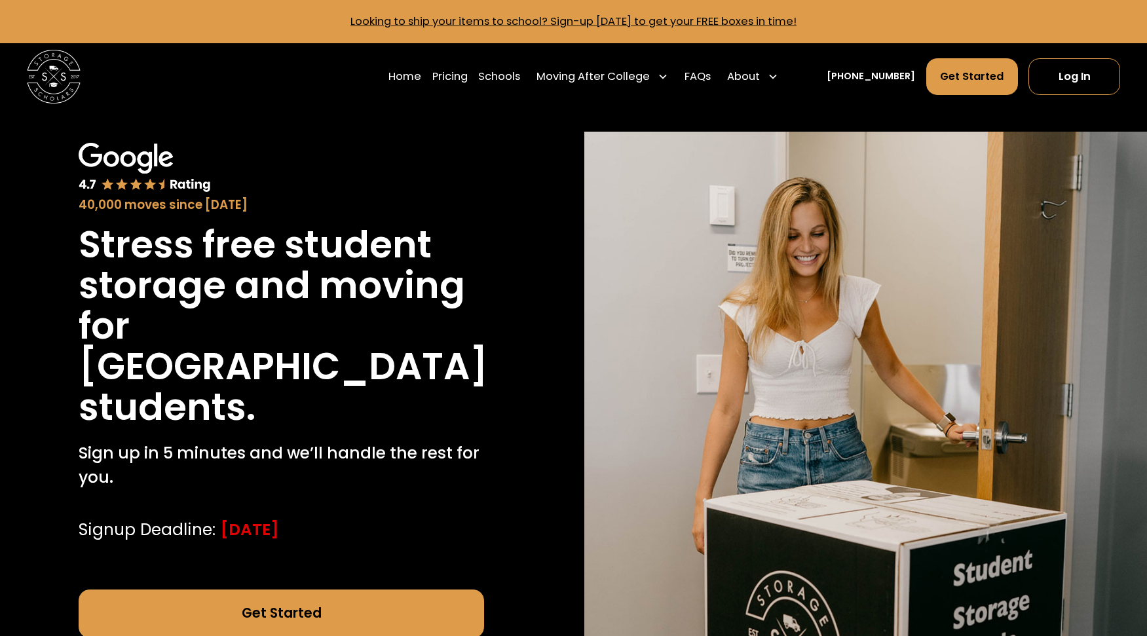 This screenshot has width=1147, height=636. Describe the element at coordinates (1075, 76) in the screenshot. I see `a: Log In` at that location.